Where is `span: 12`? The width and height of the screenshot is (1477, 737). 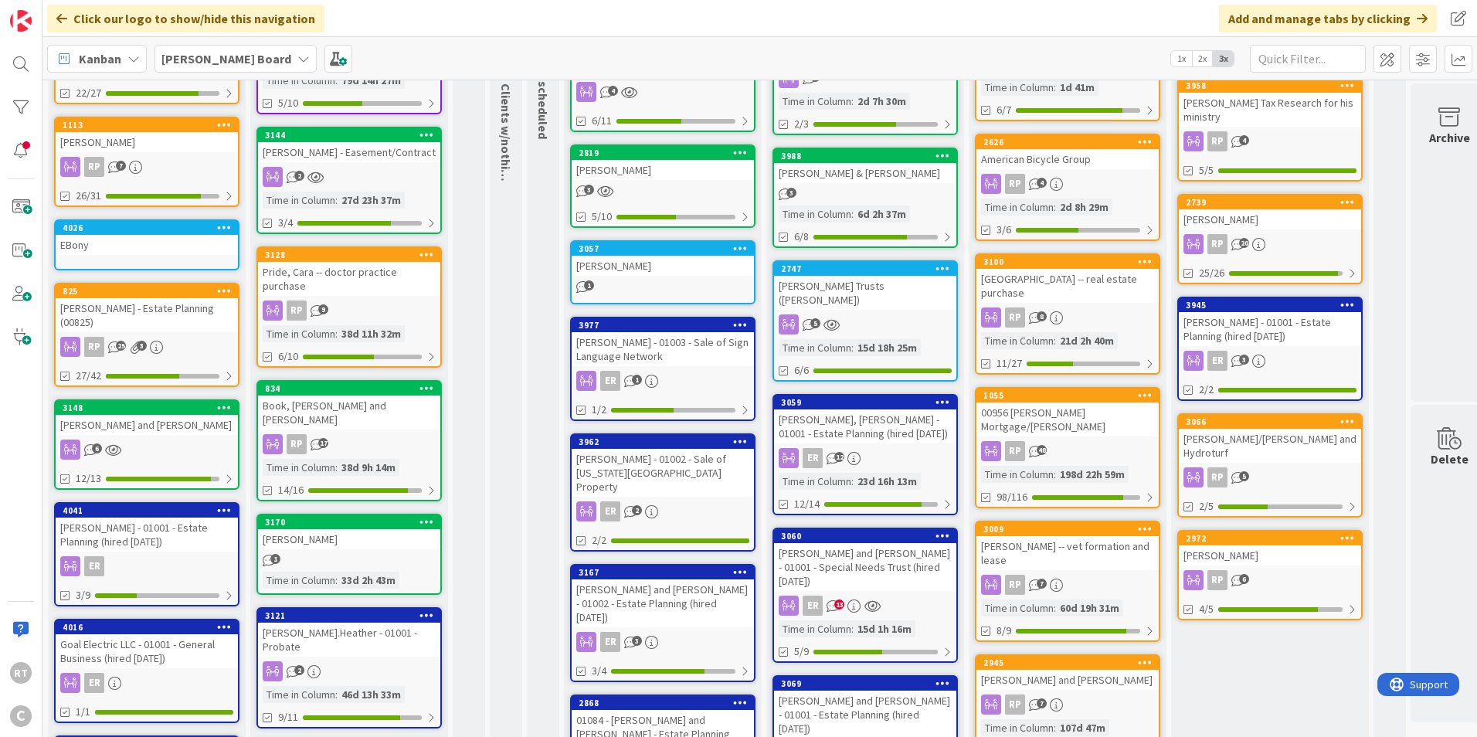 span: 12 is located at coordinates (839, 457).